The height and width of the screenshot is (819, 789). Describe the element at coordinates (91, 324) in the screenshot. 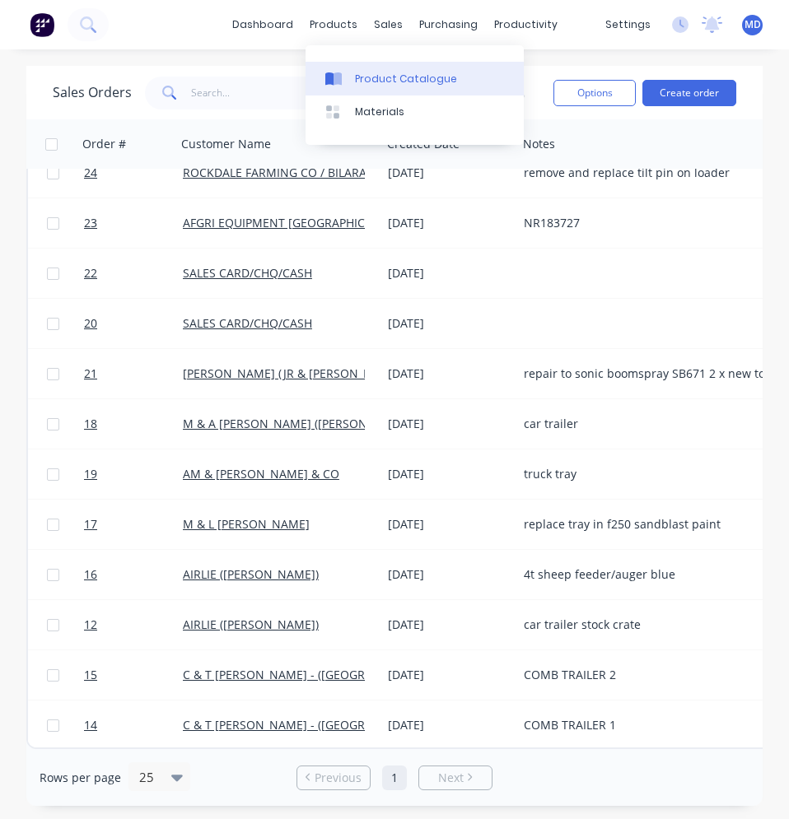

I see `span: 20` at that location.